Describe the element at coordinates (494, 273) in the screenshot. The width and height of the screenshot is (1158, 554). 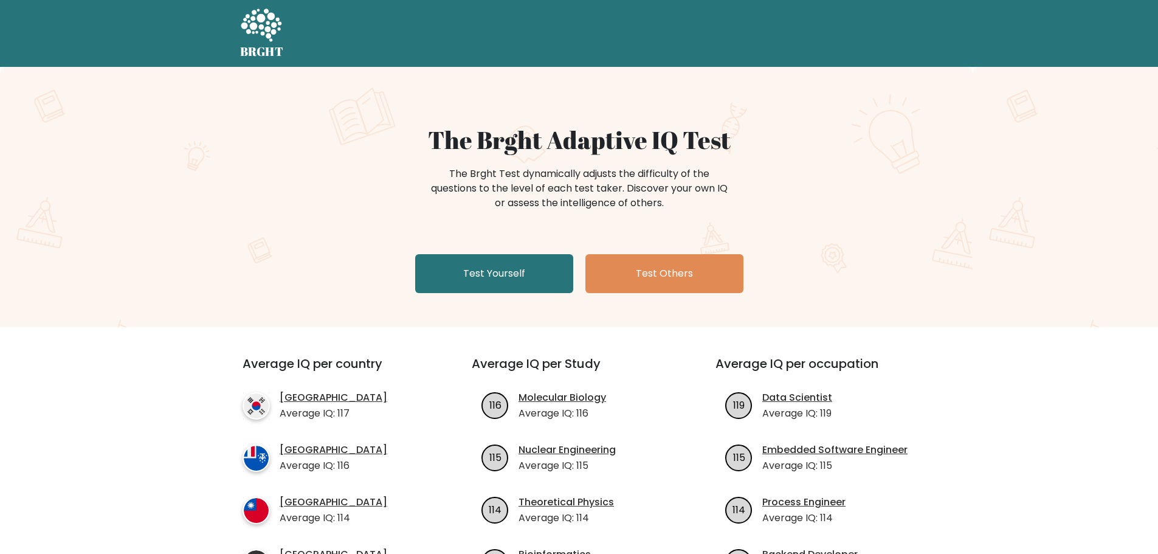
I see `a: Test Yourself` at that location.